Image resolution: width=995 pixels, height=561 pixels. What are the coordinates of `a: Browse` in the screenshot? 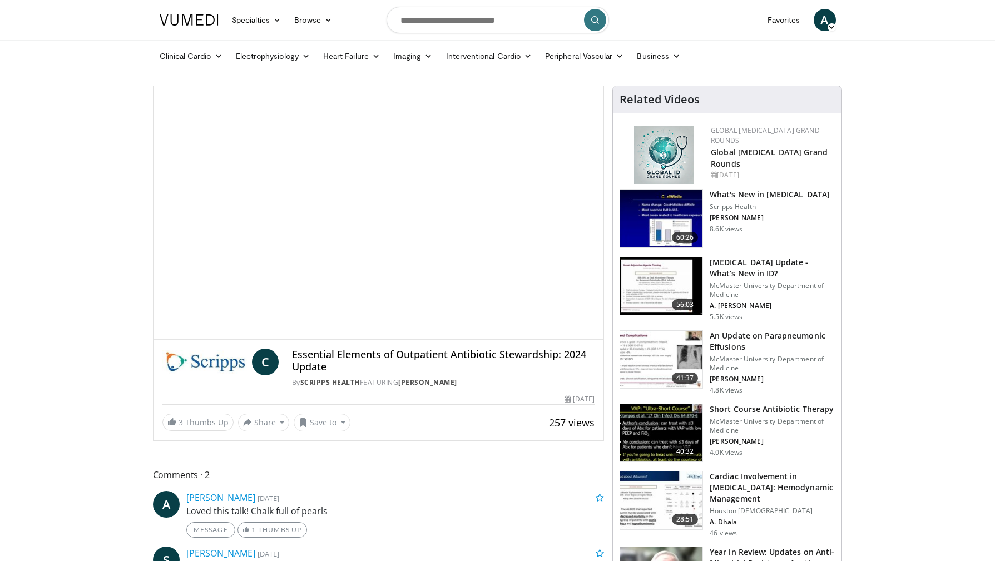 It's located at (313, 20).